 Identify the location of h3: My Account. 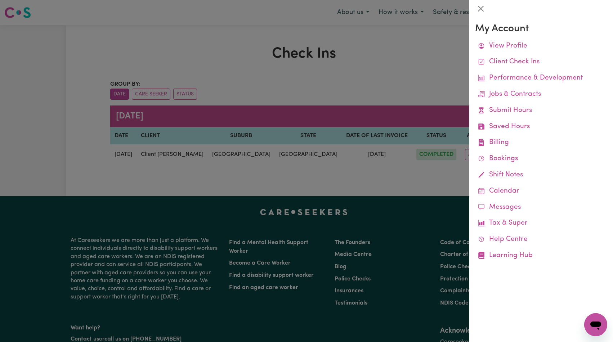
(541, 29).